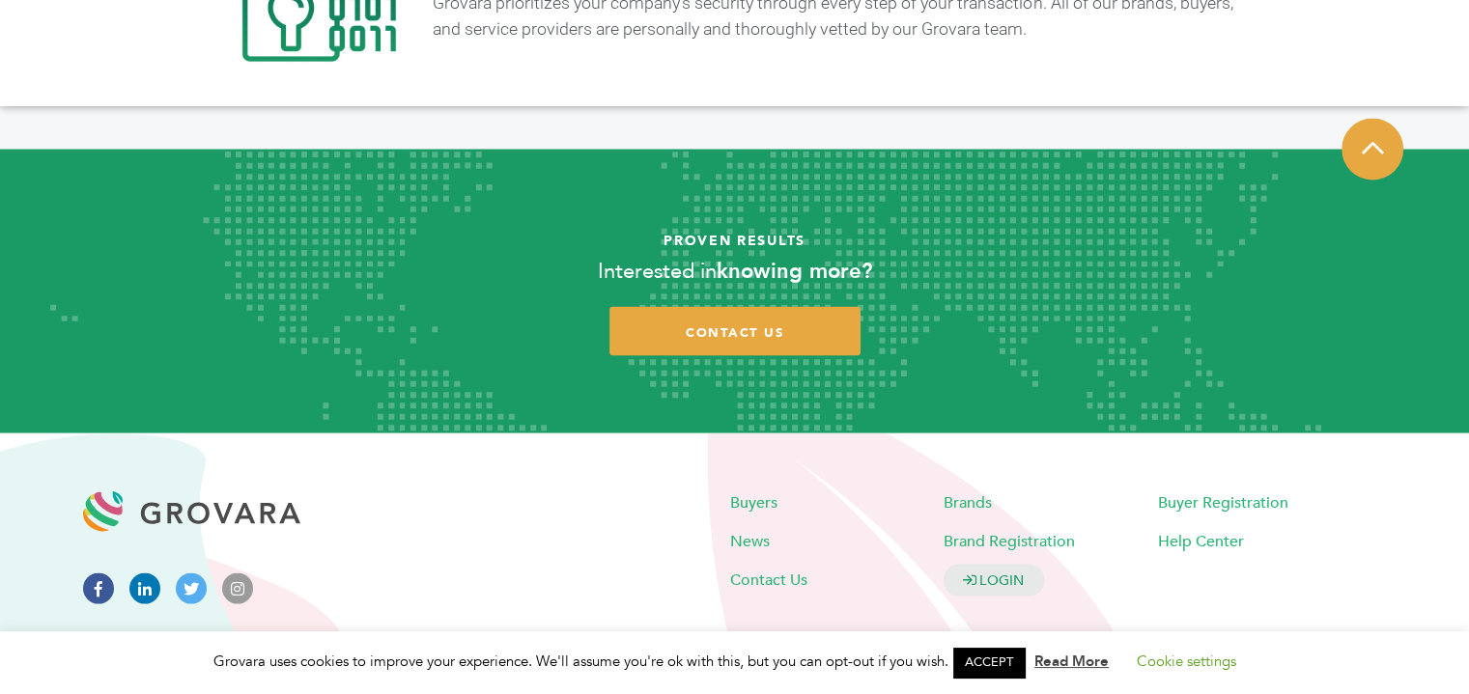 The image size is (1469, 694). What do you see at coordinates (752, 503) in the screenshot?
I see `span: Buyers` at bounding box center [752, 503].